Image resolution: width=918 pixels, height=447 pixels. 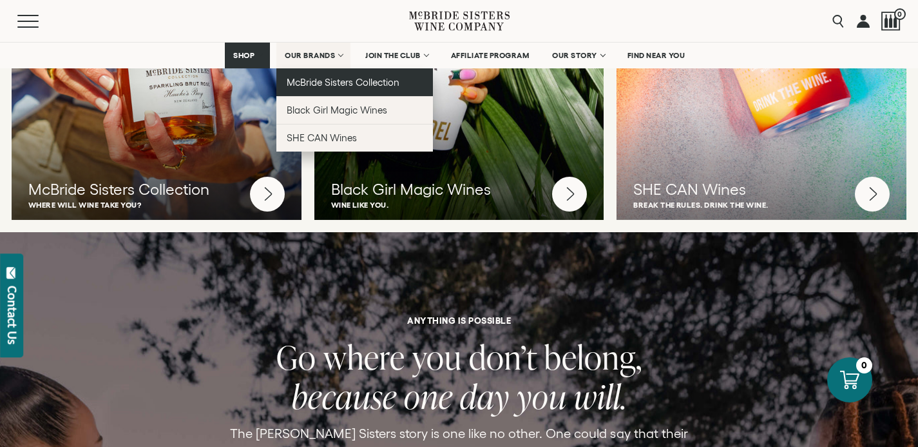 What do you see at coordinates (310, 55) in the screenshot?
I see `span: OUR BRANDS` at bounding box center [310, 55].